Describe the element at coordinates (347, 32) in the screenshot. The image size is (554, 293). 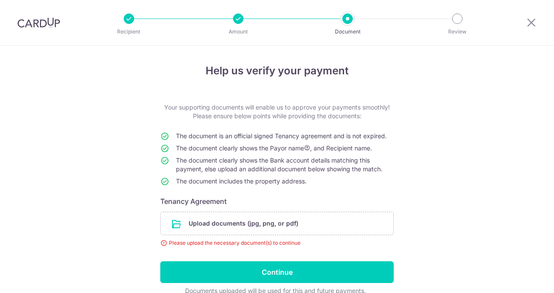
I see `p: Document` at that location.